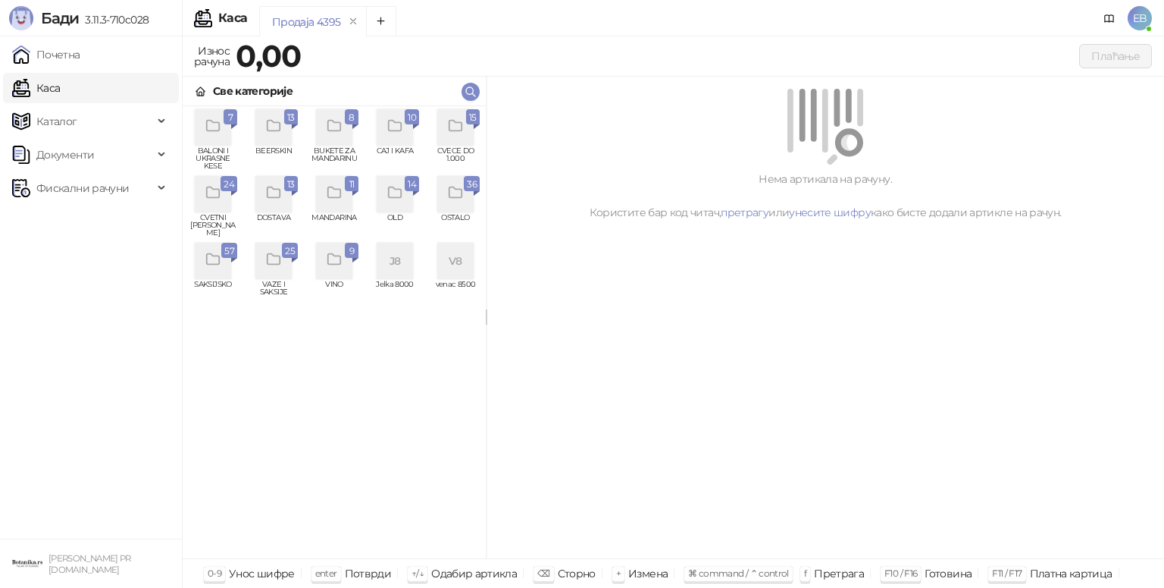 The image size is (1164, 588). What do you see at coordinates (229, 251) in the screenshot?
I see `span: 57` at bounding box center [229, 251].